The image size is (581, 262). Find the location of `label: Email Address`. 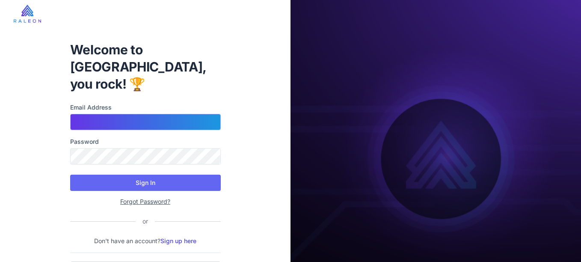

label: Email Address is located at coordinates (146, 107).